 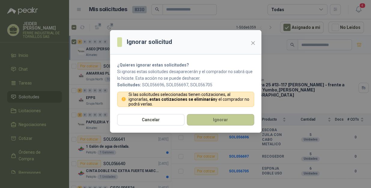 I want to click on p: Si ignoras estas solicitudes desaparecerán y el comprador no sabrá que lo hiciste. Esta acción no..., so click(x=186, y=75).